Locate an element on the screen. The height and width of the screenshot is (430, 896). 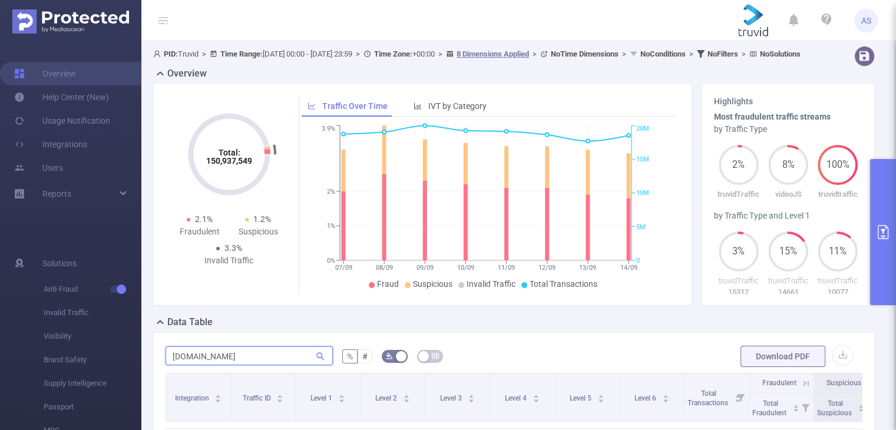
span: Level 5 is located at coordinates (582, 398).